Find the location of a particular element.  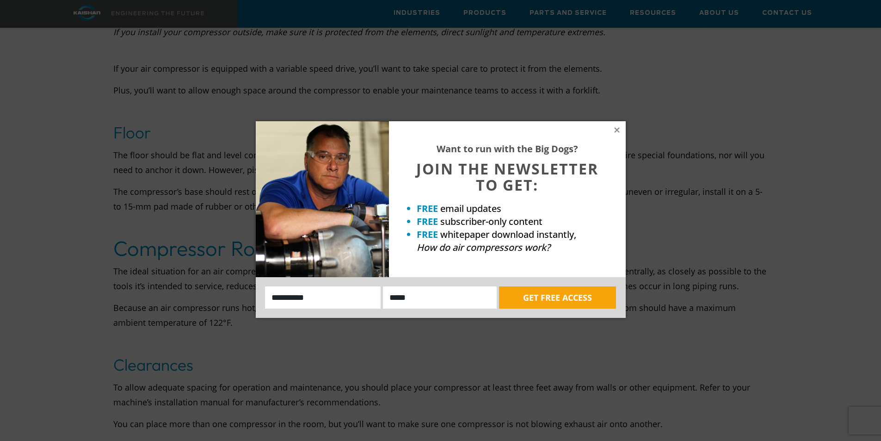

span: JOIN THE NEWSLETTER TO GET: is located at coordinates (507, 177).